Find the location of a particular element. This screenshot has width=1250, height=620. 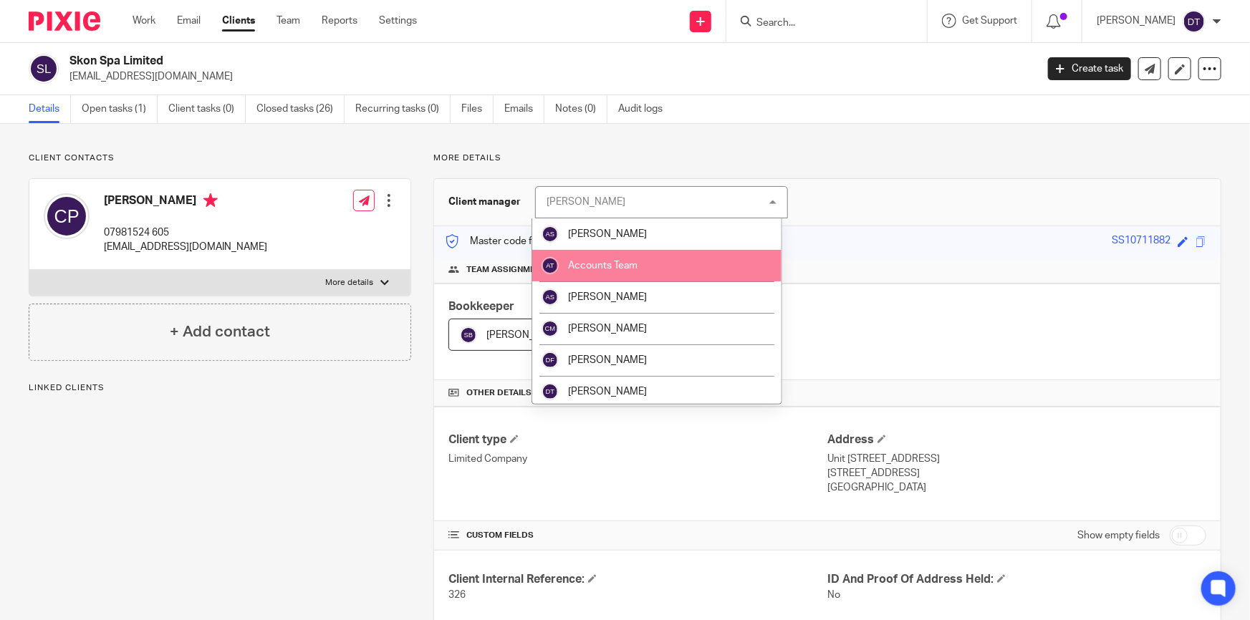

img: Pixie is located at coordinates (64, 21).